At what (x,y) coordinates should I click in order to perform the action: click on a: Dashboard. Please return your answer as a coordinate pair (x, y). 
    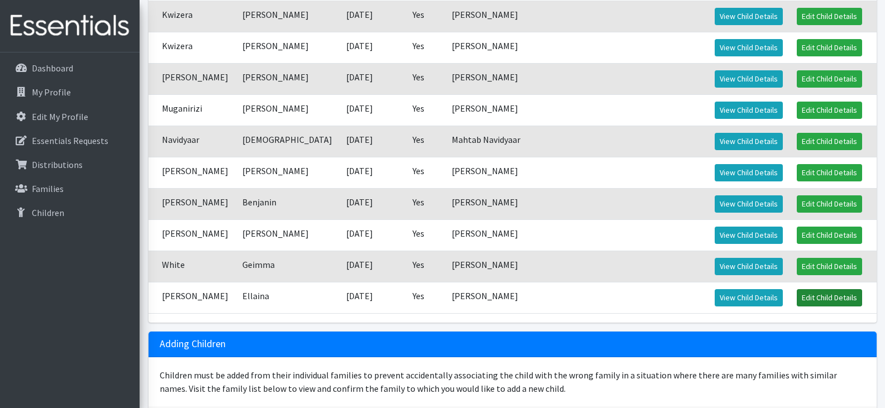
    Looking at the image, I should click on (70, 68).